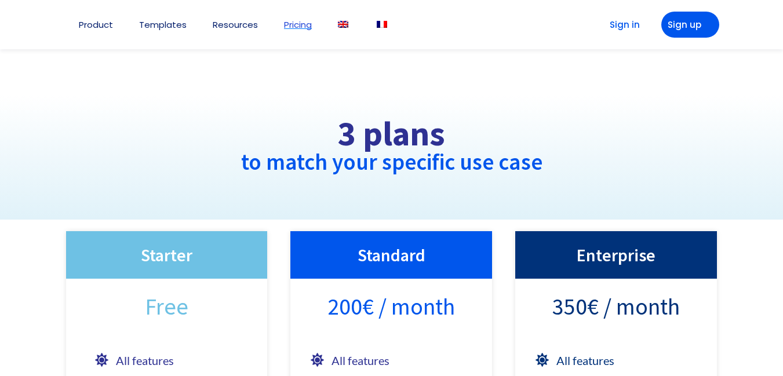  Describe the element at coordinates (343, 24) in the screenshot. I see `img: English` at that location.